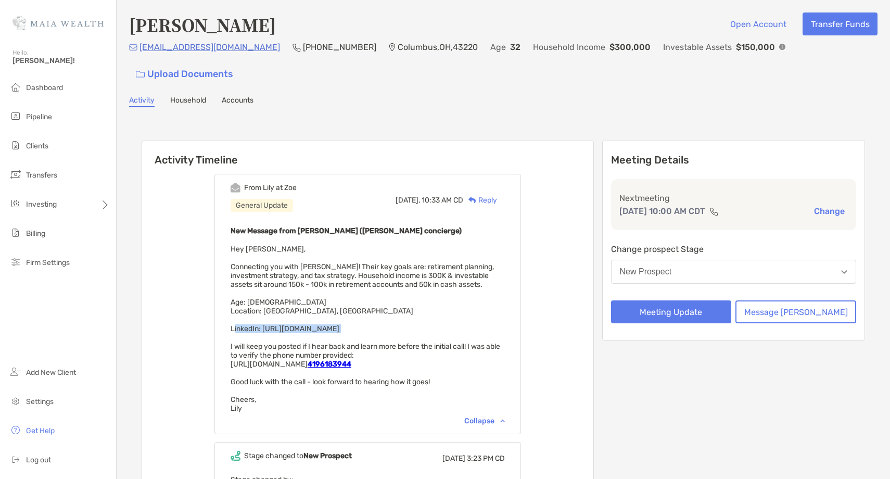  What do you see at coordinates (672, 312) in the screenshot?
I see `button: Meeting Update` at bounding box center [672, 312].